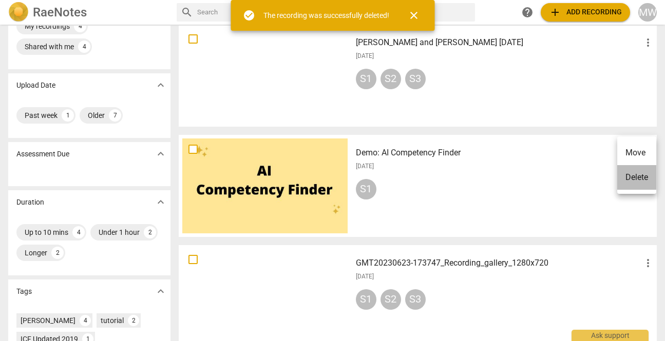  Describe the element at coordinates (637, 178) in the screenshot. I see `li: Delete` at that location.